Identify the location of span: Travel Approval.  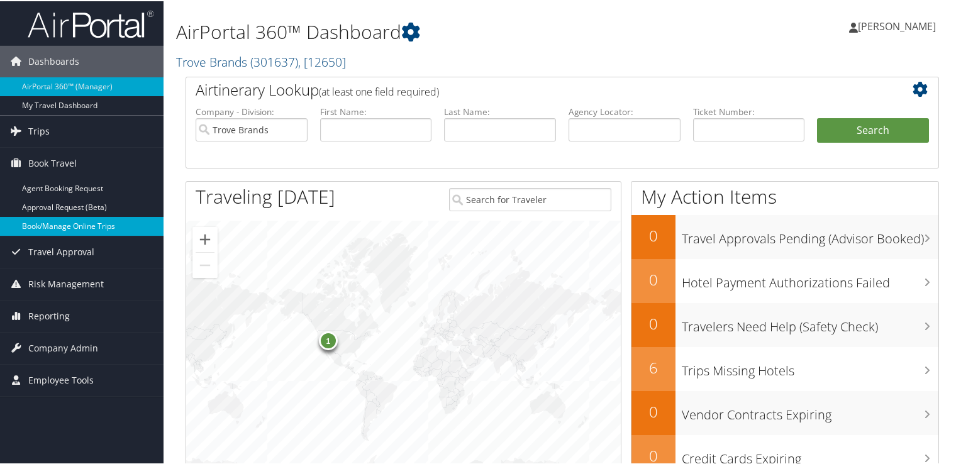
(61, 251).